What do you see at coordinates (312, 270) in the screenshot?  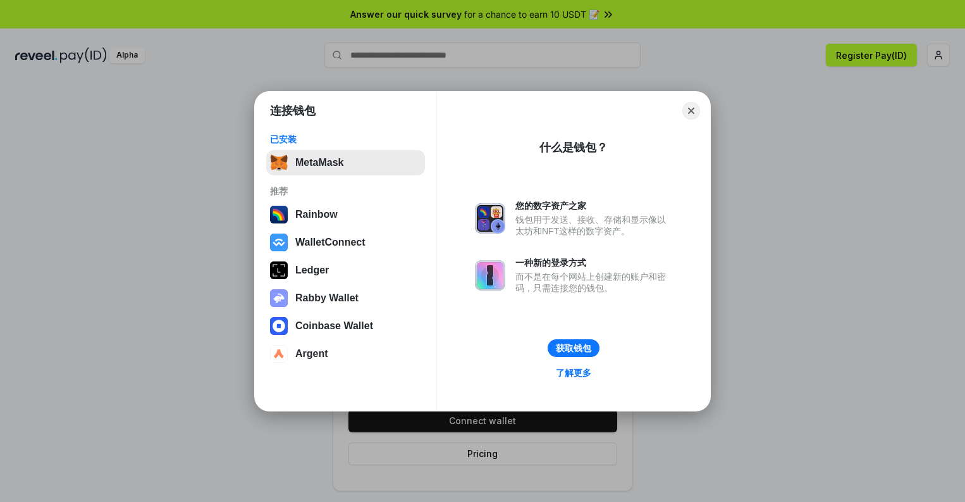 I see `div: Ledger` at bounding box center [312, 270].